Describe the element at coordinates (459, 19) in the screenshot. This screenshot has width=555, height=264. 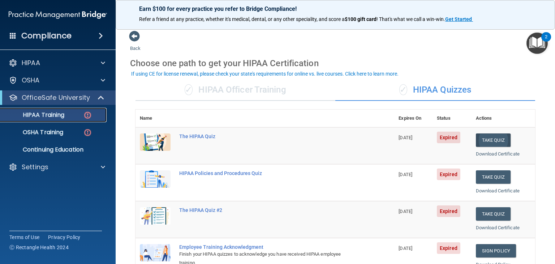
I see `a: Get Started` at that location.